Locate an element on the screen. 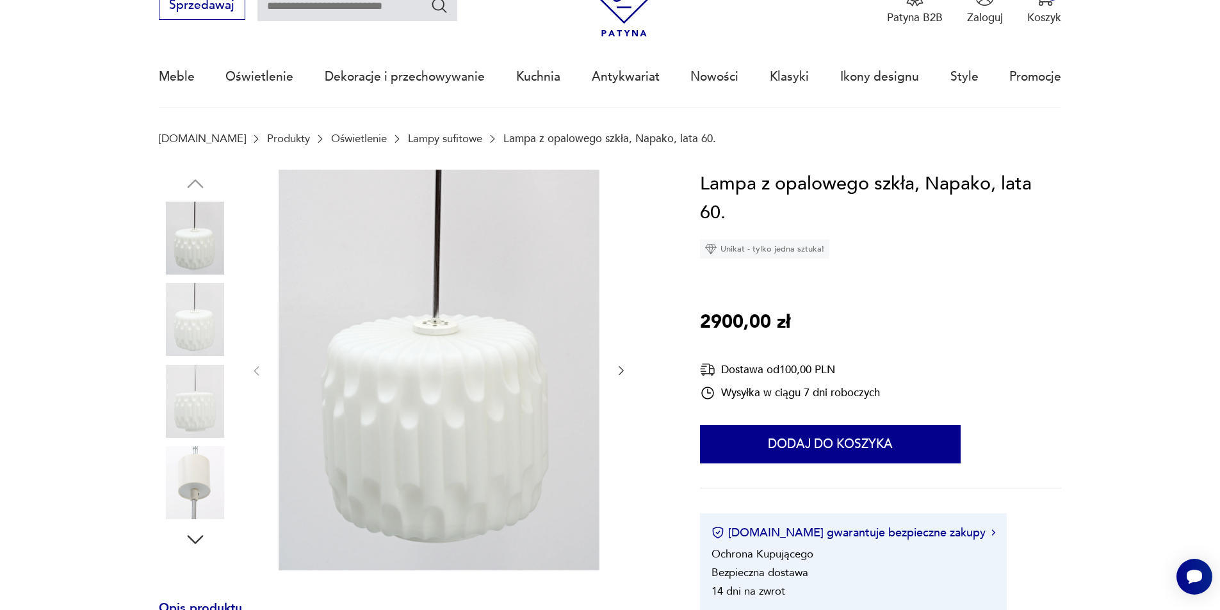 This screenshot has width=1220, height=610. a: Produkty is located at coordinates (288, 138).